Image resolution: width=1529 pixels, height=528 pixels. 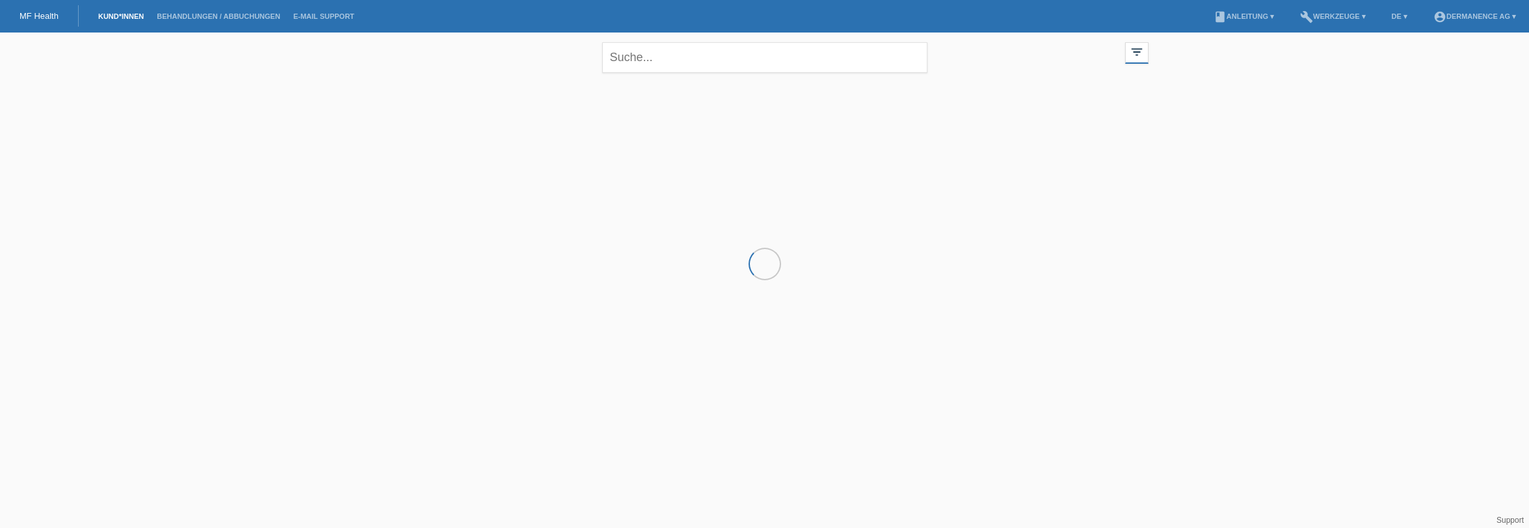 I want to click on a: Behandlungen / Abbuchungen, so click(x=219, y=16).